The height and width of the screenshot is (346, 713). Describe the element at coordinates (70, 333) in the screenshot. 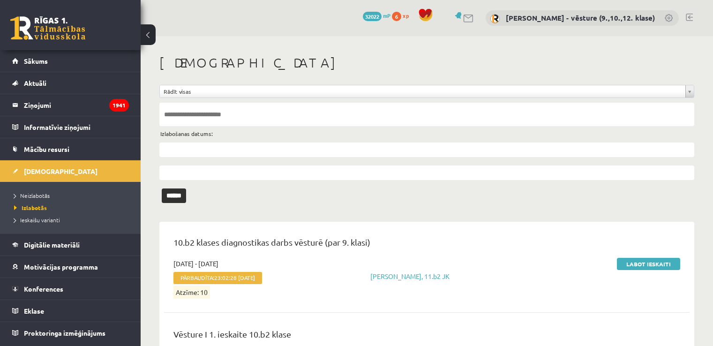

I see `a: Proktoringa izmēģinājums` at that location.